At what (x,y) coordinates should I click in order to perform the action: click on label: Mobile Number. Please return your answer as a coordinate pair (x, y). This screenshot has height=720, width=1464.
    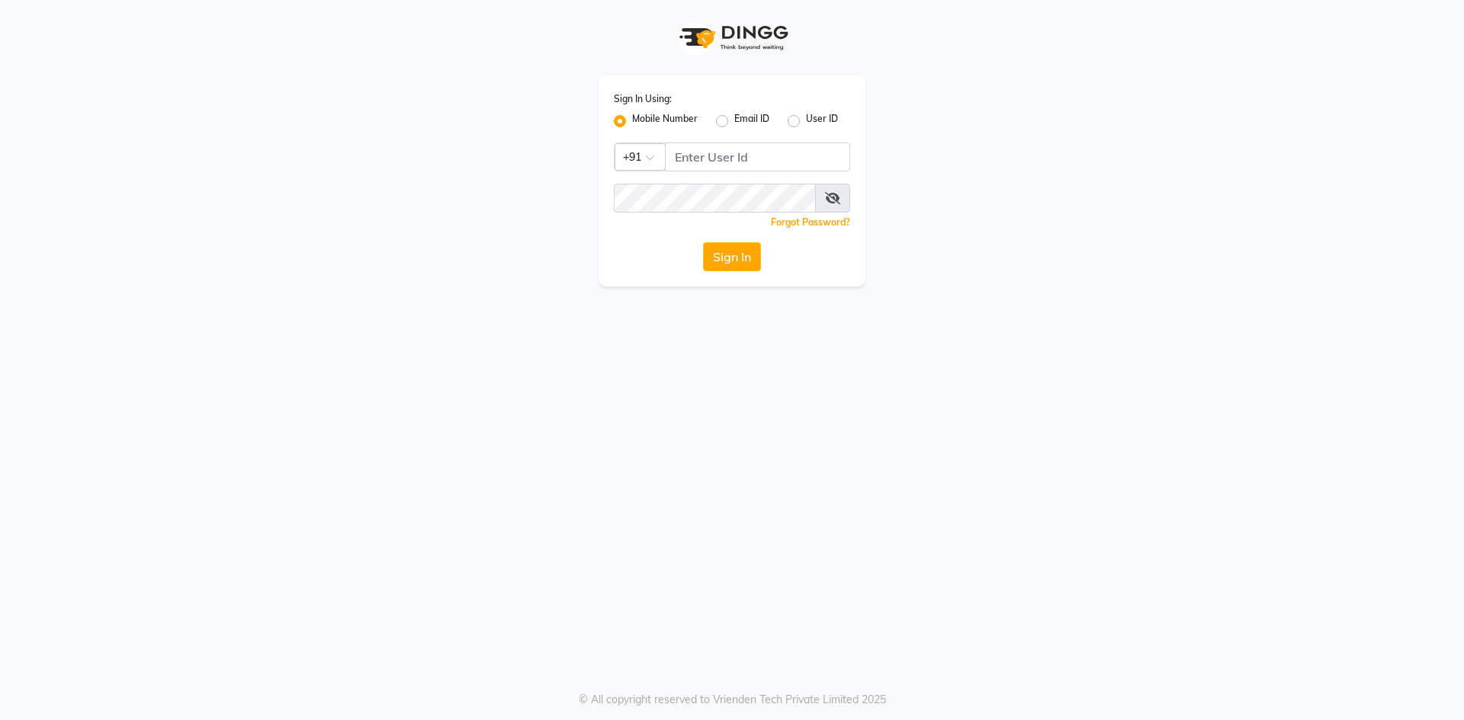
    Looking at the image, I should click on (665, 121).